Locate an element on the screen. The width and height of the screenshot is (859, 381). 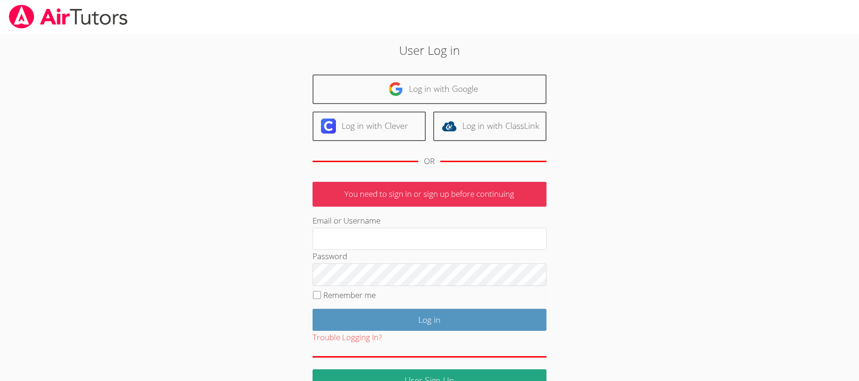
img: google-logo-50288ca7cdecda66e5e0955fdab243c47b7ad437acaf1139b6f446037453330a.svg is located at coordinates (396, 89).